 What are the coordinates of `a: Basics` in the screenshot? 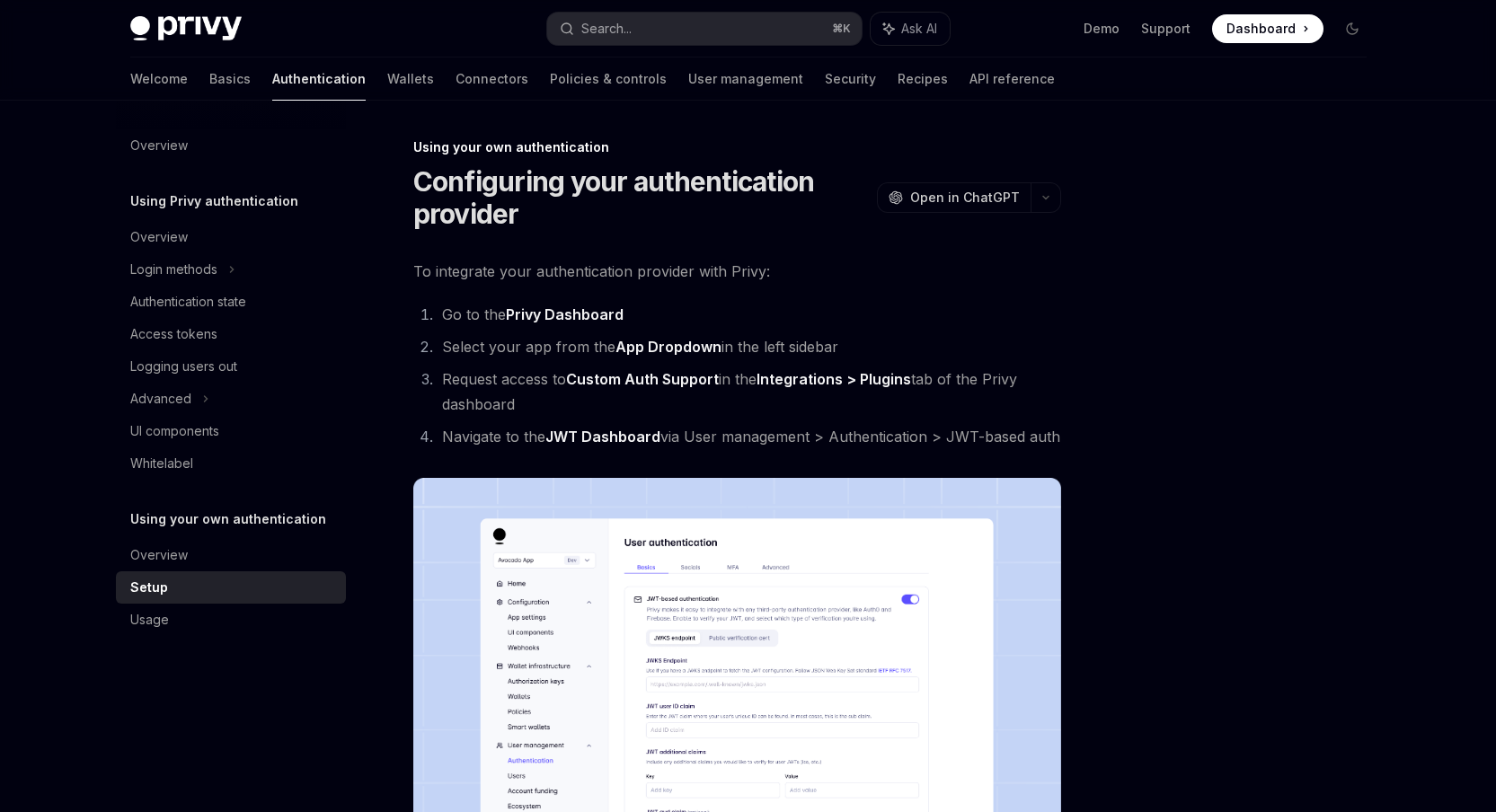 It's located at (230, 79).